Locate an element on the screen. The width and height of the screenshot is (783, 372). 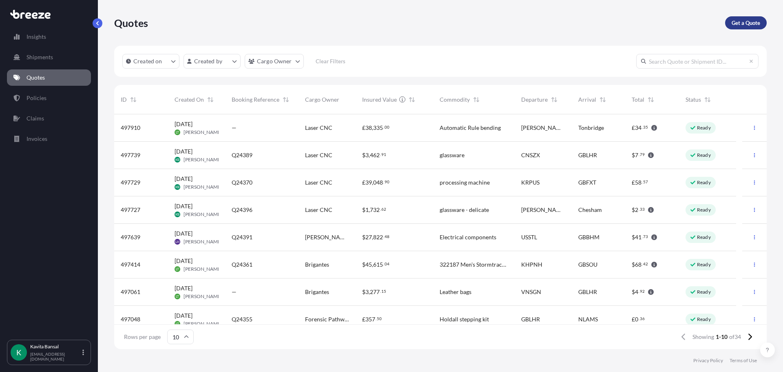
button: createdOn Filter options is located at coordinates (151, 61).